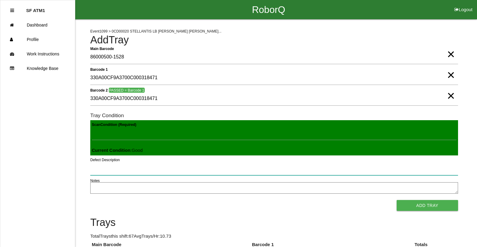 The height and width of the screenshot is (247, 477). Describe the element at coordinates (99, 69) in the screenshot. I see `b: Barcode 1` at that location.